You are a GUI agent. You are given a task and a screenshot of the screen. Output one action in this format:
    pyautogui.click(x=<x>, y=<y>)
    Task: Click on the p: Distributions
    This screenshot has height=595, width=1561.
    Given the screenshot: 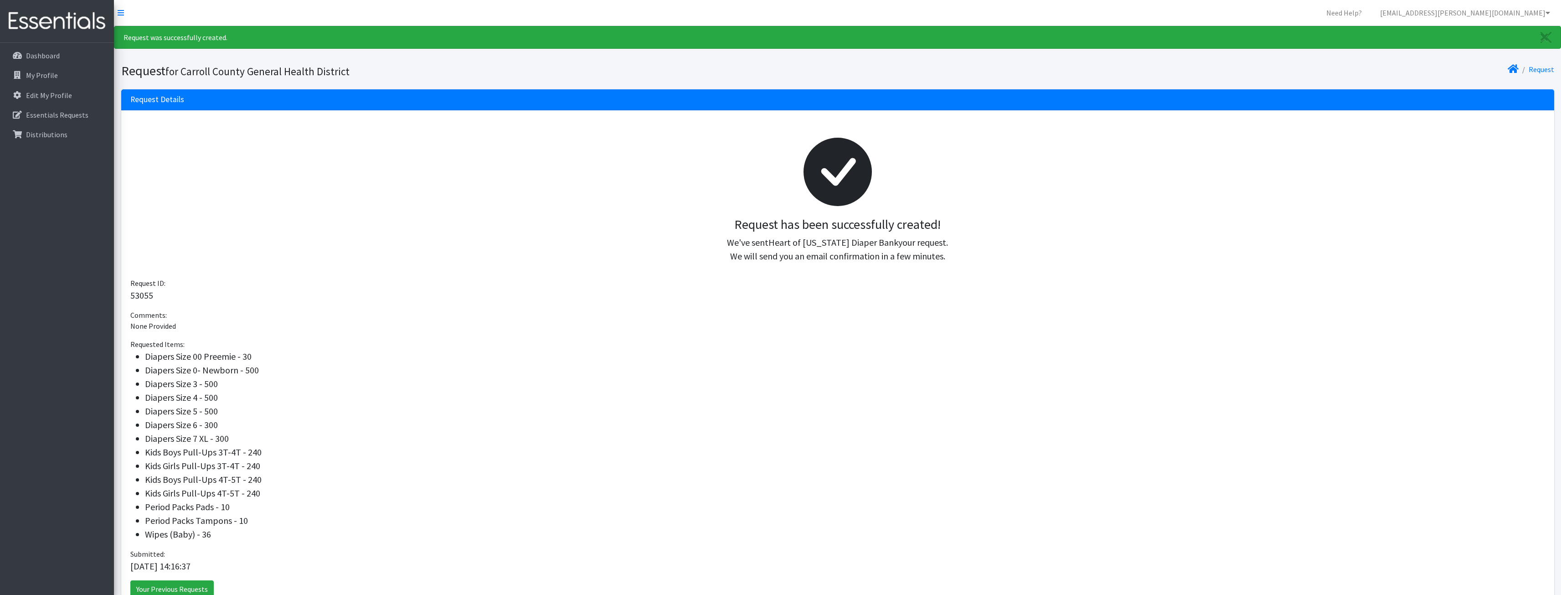 What is the action you would take?
    pyautogui.click(x=46, y=134)
    